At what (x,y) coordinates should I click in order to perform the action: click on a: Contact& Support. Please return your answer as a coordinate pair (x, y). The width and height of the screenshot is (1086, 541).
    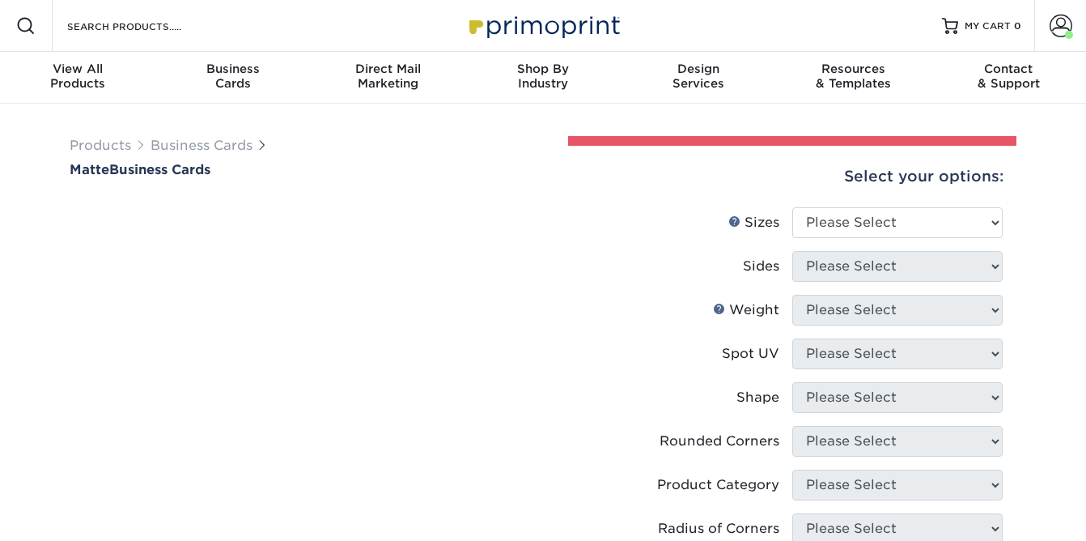
    Looking at the image, I should click on (1009, 78).